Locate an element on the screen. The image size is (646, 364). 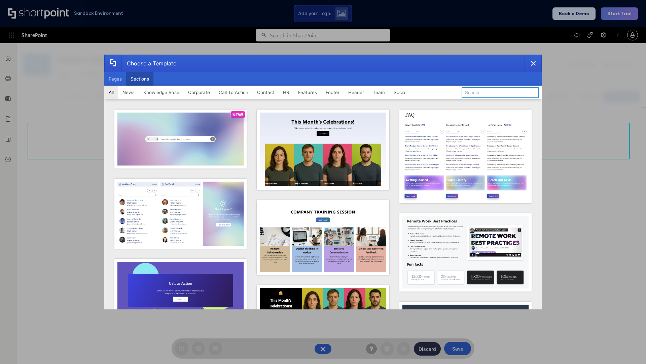
button: Knowledge Base is located at coordinates (161, 92).